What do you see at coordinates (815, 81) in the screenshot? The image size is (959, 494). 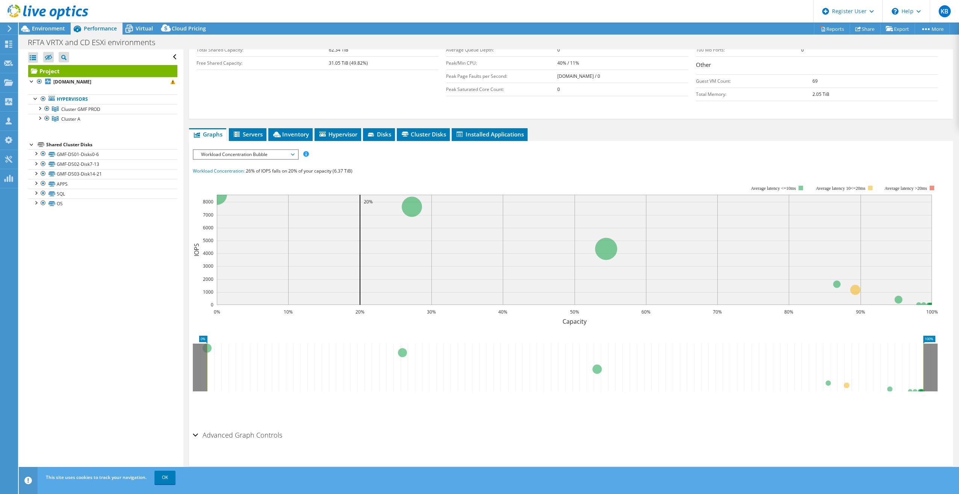 I see `b: 69` at bounding box center [815, 81].